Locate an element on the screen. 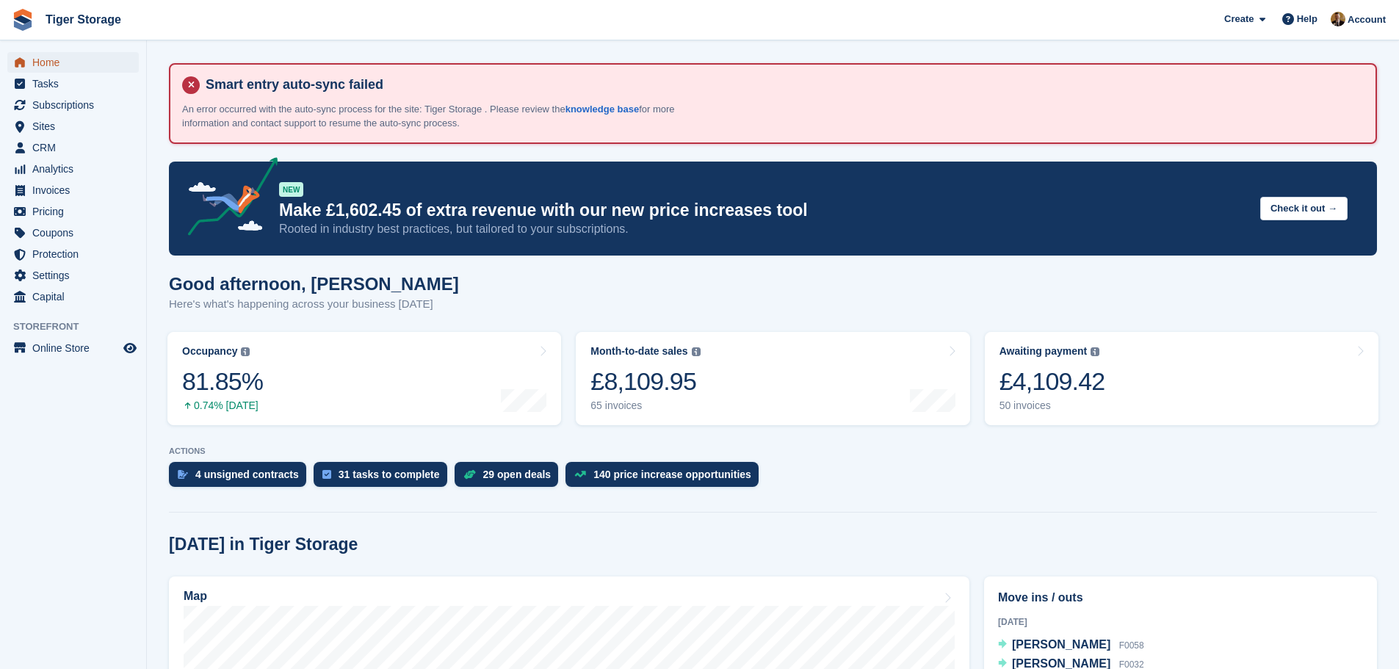 The height and width of the screenshot is (669, 1399). h2: Move ins / outs is located at coordinates (1180, 598).